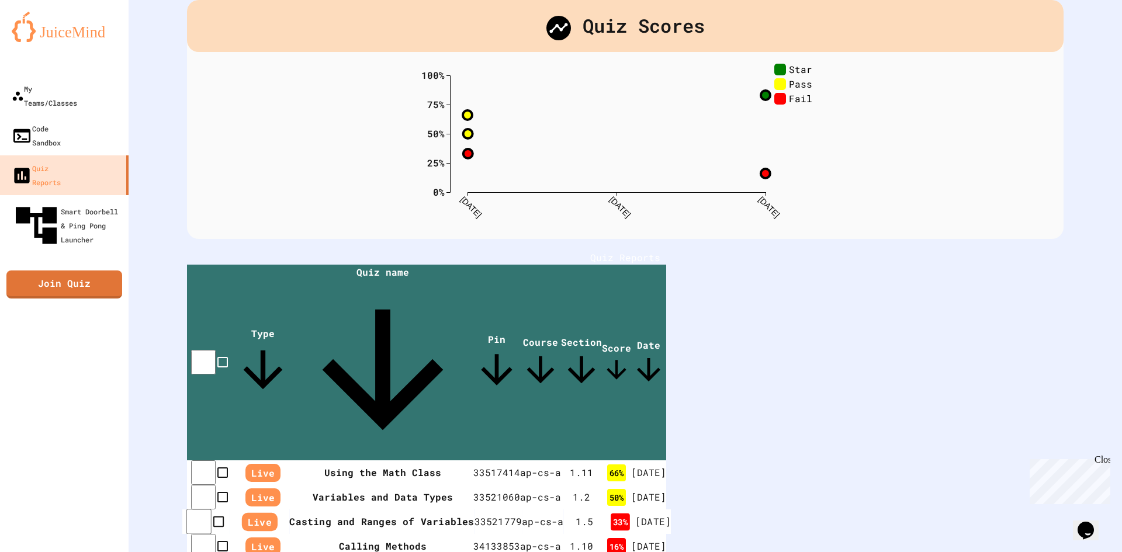  What do you see at coordinates (436, 103) in the screenshot?
I see `text: 75%` at bounding box center [436, 103].